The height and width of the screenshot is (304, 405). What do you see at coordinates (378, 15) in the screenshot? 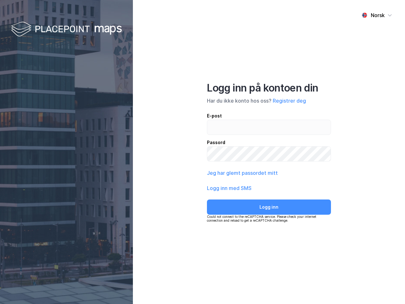
I see `div: Norsk` at bounding box center [378, 15].